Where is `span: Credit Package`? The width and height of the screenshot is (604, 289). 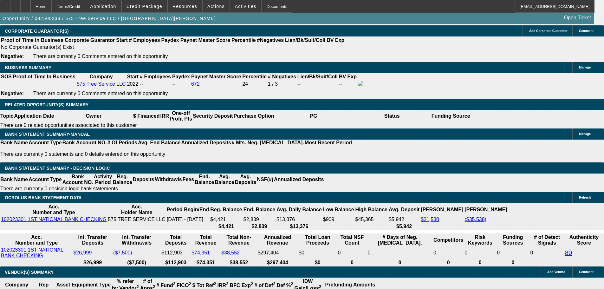 span: Credit Package is located at coordinates (144, 6).